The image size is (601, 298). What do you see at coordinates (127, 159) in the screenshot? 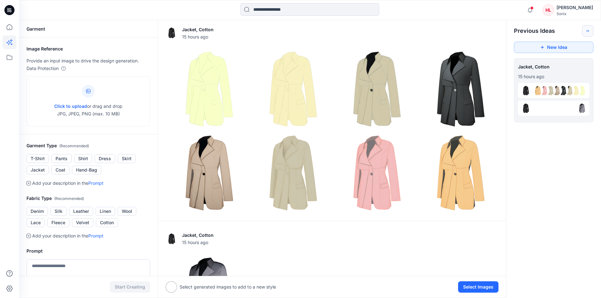
I see `button: Skirt` at bounding box center [127, 159].